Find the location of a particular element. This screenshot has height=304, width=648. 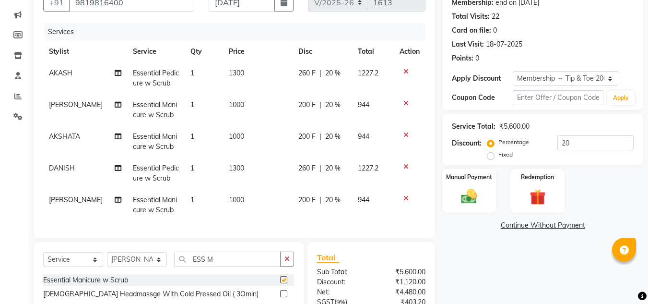

label: Manual Payment is located at coordinates (469, 177).